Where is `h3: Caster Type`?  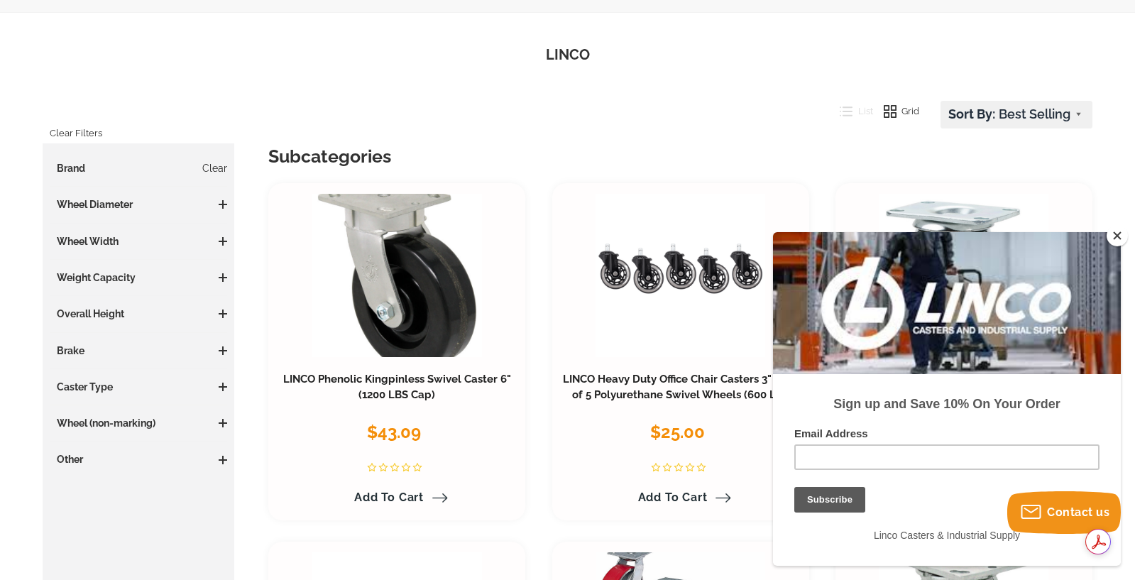
h3: Caster Type is located at coordinates (138, 387).